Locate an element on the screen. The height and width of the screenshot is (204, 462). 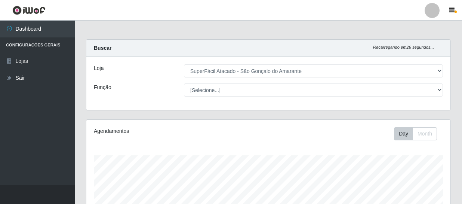
i: Recarregando em 26 segundos... is located at coordinates (403, 47).